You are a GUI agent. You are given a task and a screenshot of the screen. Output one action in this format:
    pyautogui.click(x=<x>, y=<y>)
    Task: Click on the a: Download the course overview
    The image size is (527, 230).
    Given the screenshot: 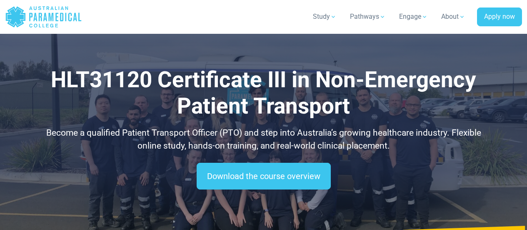 What is the action you would take?
    pyautogui.click(x=264, y=176)
    